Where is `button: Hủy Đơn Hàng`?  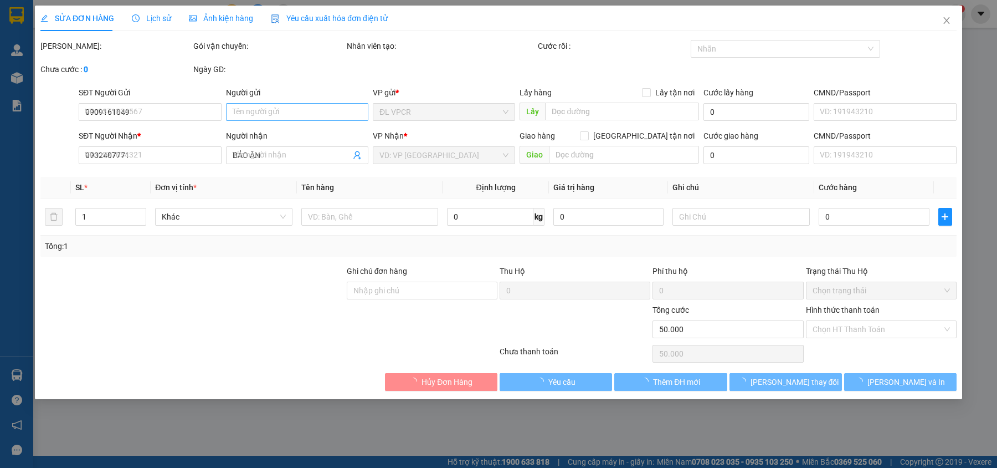 button: Hủy Đơn Hàng is located at coordinates (441, 382).